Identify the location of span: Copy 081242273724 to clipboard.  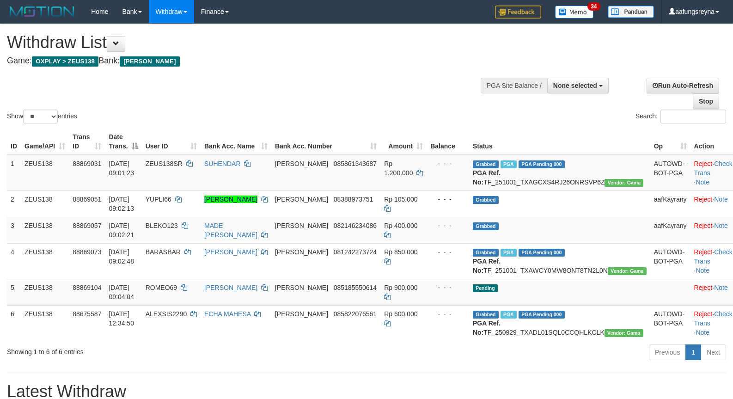
(355, 252).